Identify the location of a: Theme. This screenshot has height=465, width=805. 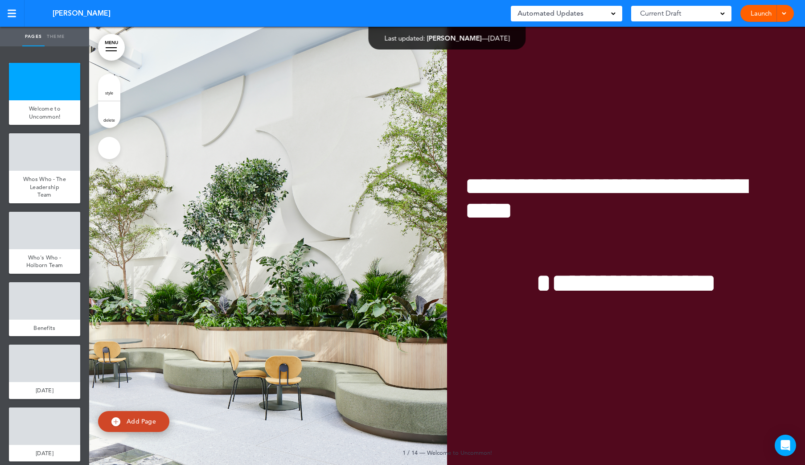
(56, 37).